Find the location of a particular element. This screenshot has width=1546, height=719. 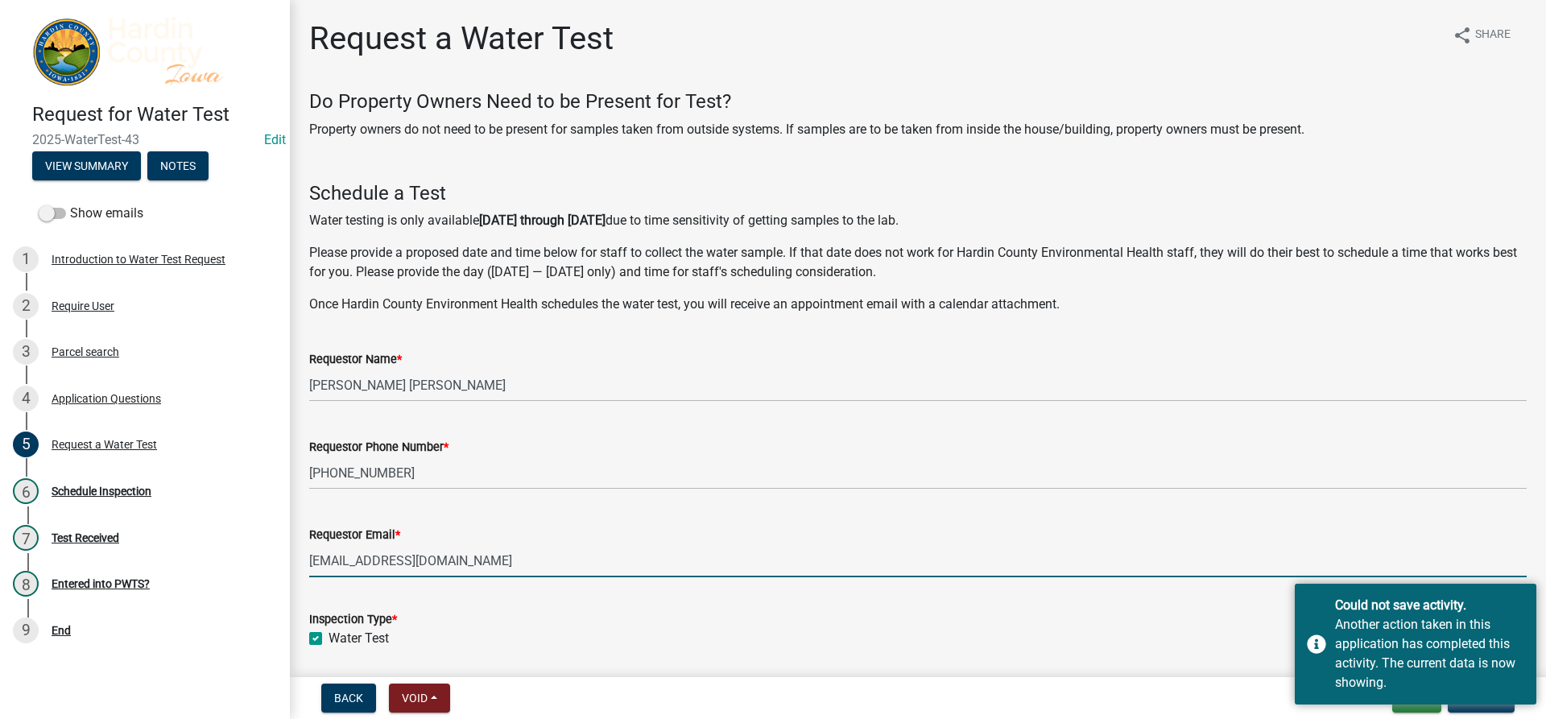

div: Schedule Inspection is located at coordinates (101, 491).